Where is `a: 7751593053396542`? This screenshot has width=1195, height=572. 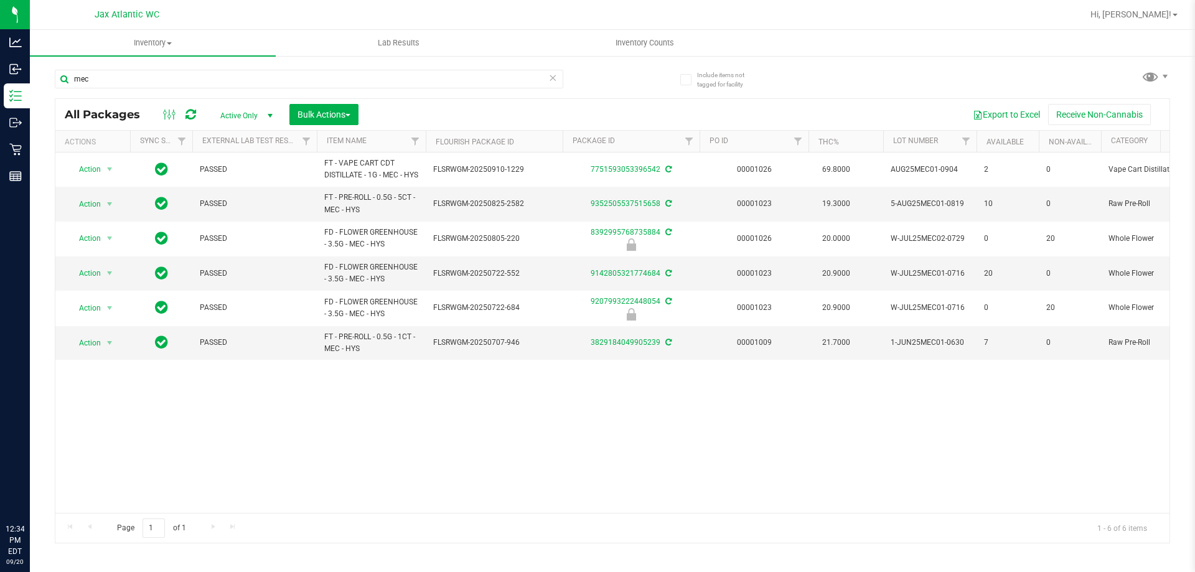 a: 7751593053396542 is located at coordinates (625, 169).